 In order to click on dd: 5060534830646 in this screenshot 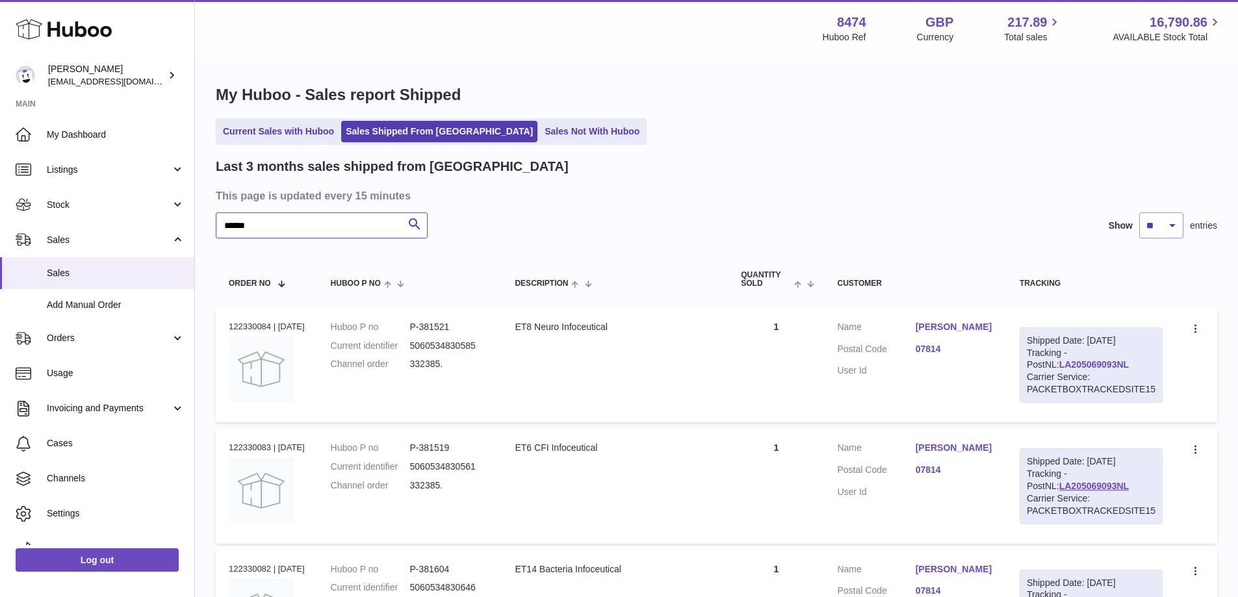, I will do `click(450, 588)`.